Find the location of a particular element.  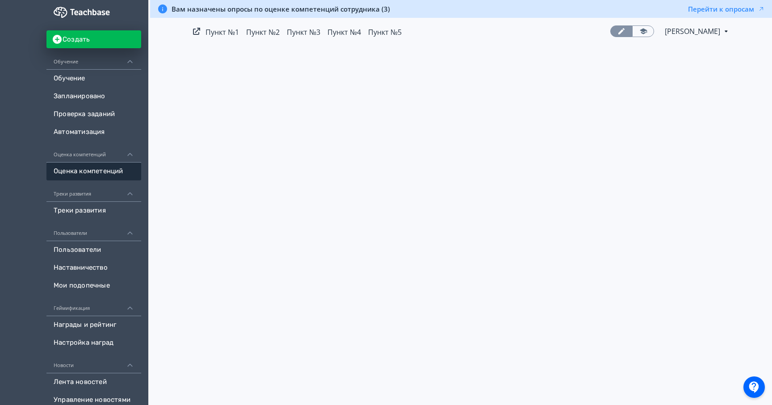

a: Лента новостей is located at coordinates (94, 382).